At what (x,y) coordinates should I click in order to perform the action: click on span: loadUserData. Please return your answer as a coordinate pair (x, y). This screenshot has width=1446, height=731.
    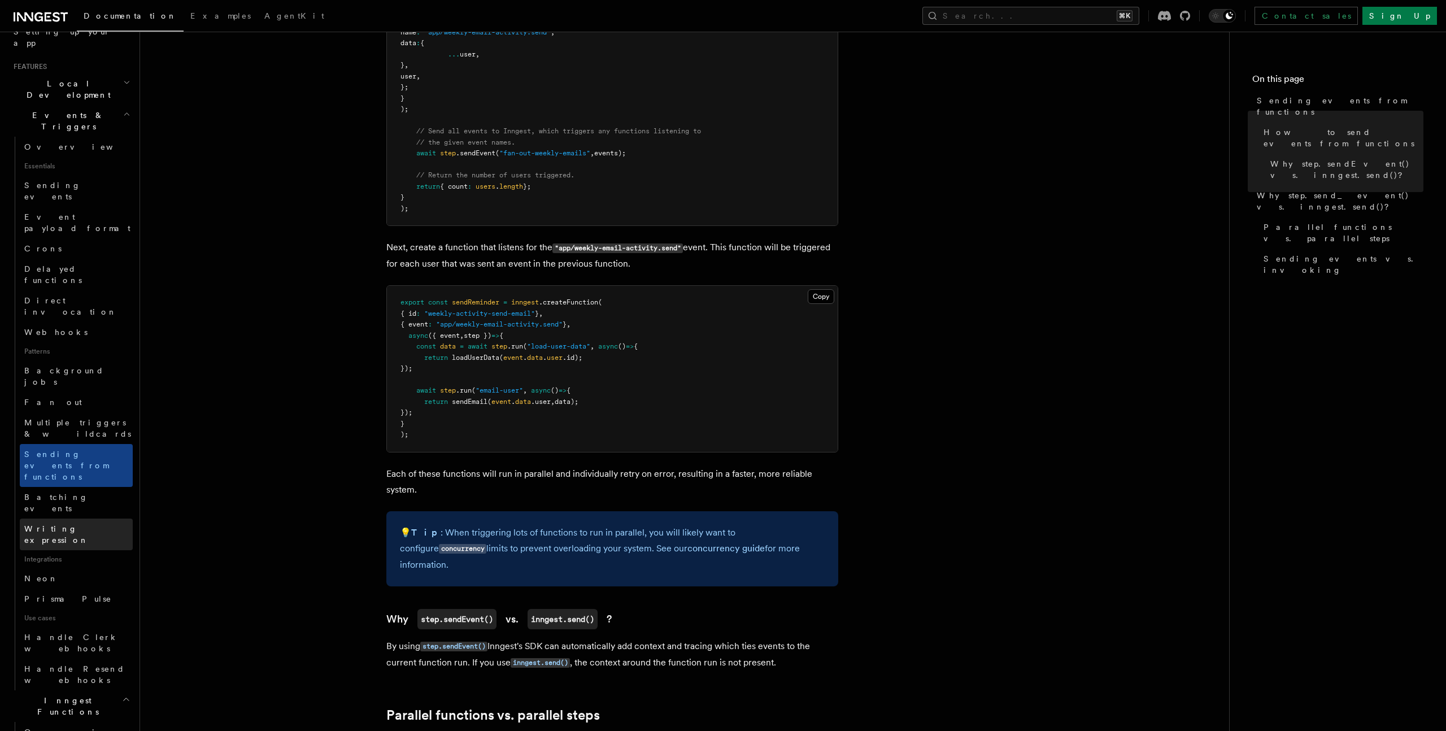
    Looking at the image, I should click on (475, 357).